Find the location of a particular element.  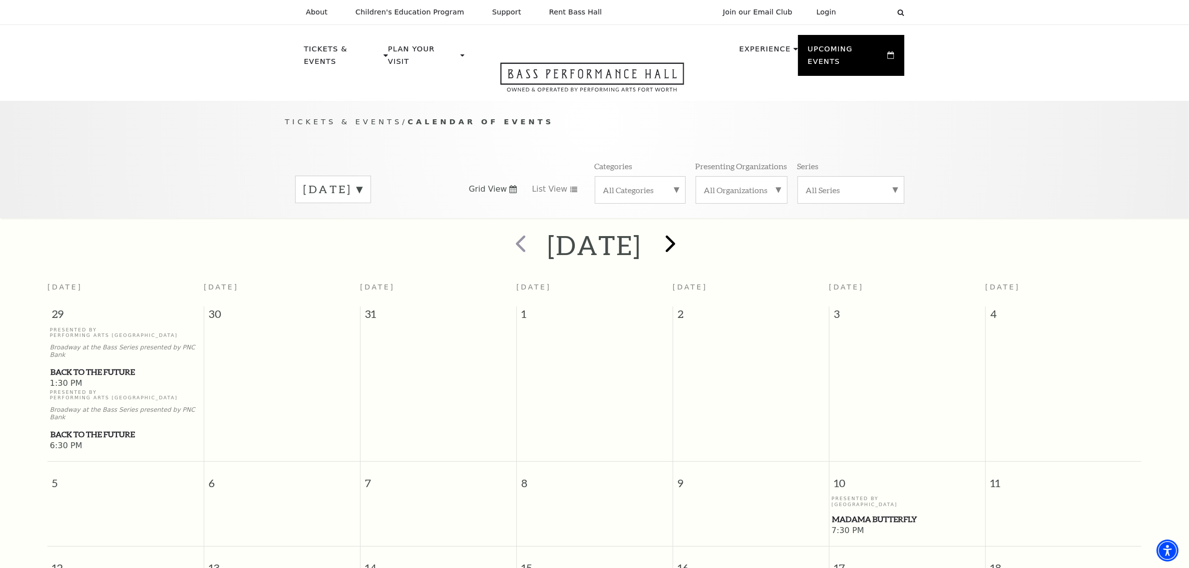

span: 7 is located at coordinates (439, 479).